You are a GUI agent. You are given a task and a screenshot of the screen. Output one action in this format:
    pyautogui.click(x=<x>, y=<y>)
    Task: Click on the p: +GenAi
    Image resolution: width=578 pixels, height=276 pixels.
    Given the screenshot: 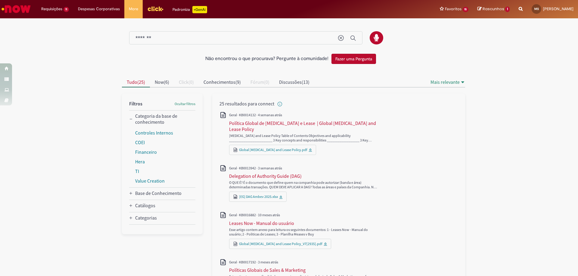 What is the action you would take?
    pyautogui.click(x=199, y=10)
    